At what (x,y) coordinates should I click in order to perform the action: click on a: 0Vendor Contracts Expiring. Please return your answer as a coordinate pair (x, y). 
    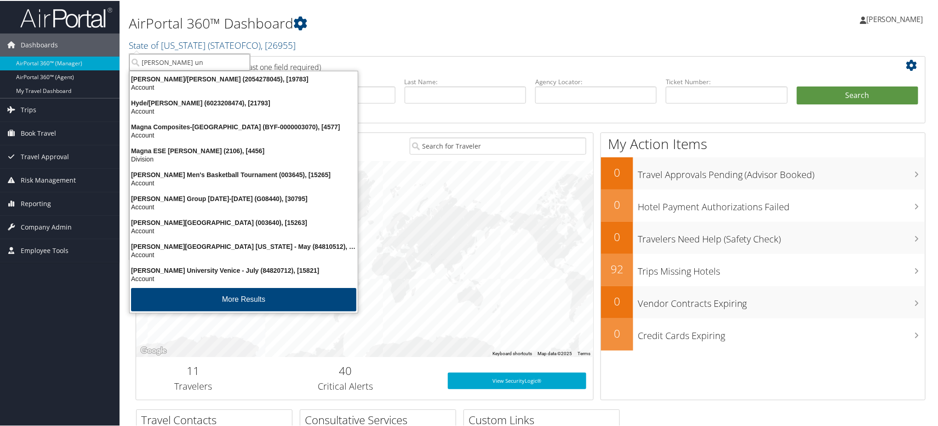
    Looking at the image, I should click on (763, 301).